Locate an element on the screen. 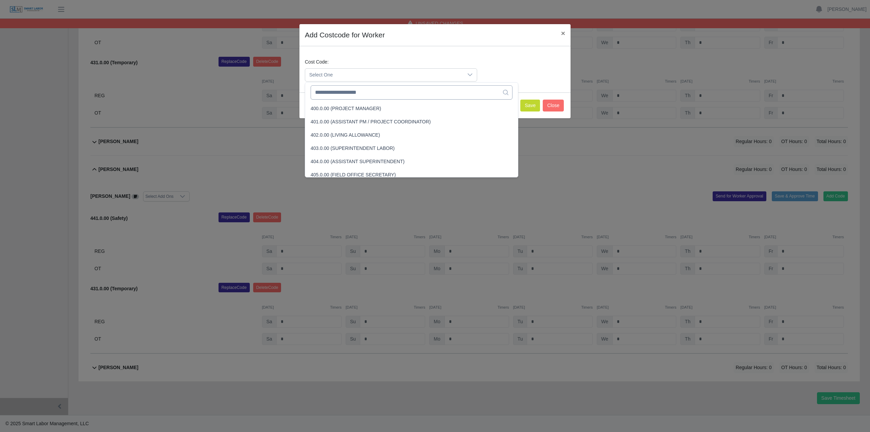  span: 402.0.00 (LIVING ALLOWANCE) is located at coordinates (345, 135).